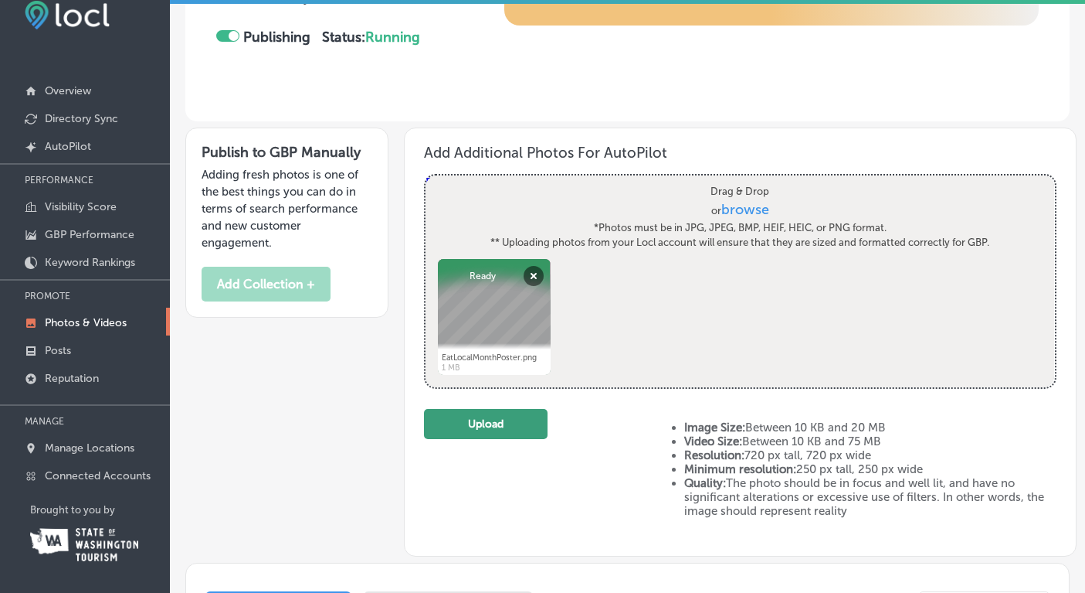 This screenshot has width=1085, height=593. I want to click on p: AutoPilot, so click(68, 146).